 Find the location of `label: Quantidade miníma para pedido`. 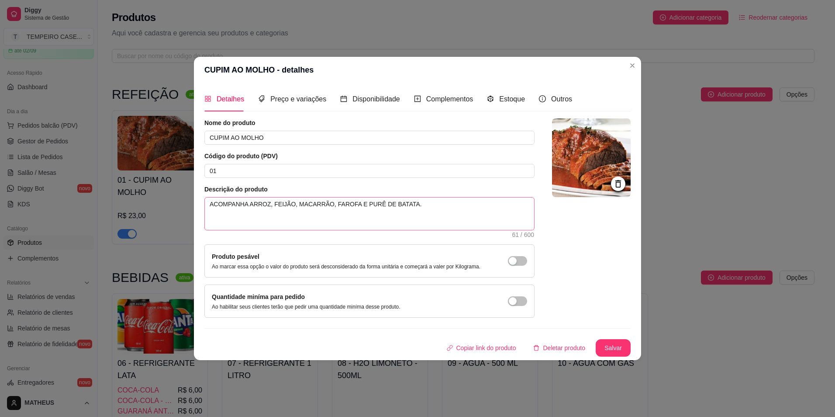

label: Quantidade miníma para pedido is located at coordinates (258, 297).